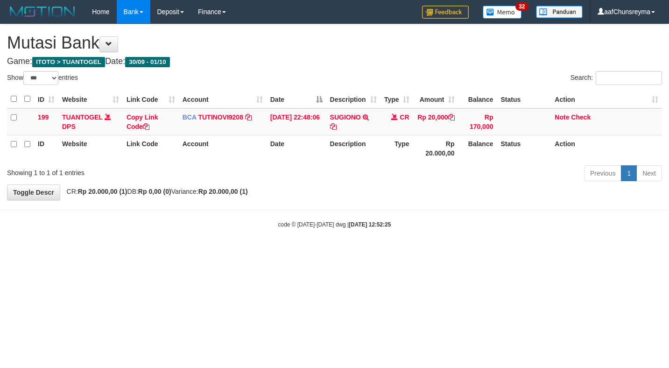  What do you see at coordinates (139, 171) in the screenshot?
I see `div: Showing 1 to 1 of 1 entries` at bounding box center [139, 171].